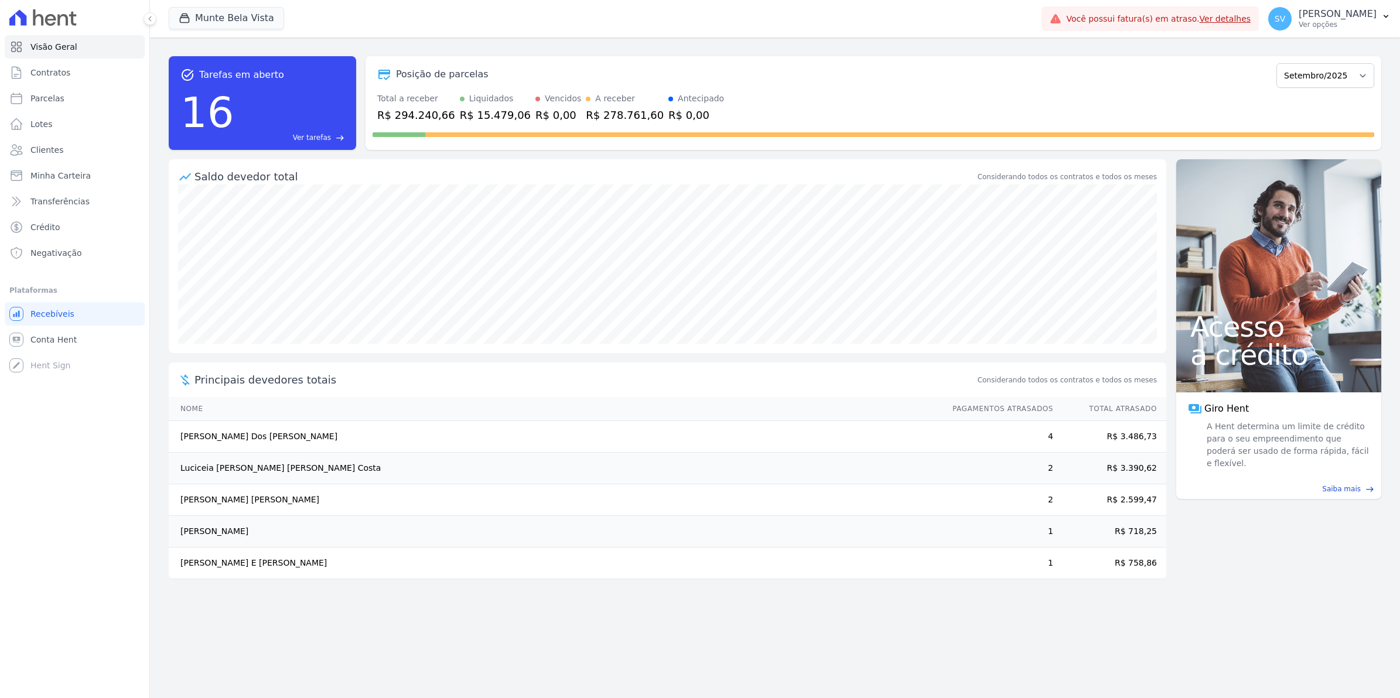 Image resolution: width=1400 pixels, height=698 pixels. I want to click on th: Nome, so click(555, 409).